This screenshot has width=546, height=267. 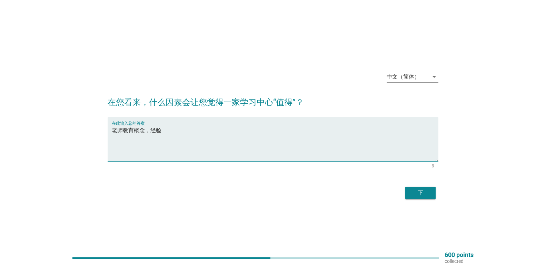 What do you see at coordinates (273, 99) in the screenshot?
I see `h2: 在您看来，什么因素会让您觉得一家学习中心“值得”？` at bounding box center [273, 99].